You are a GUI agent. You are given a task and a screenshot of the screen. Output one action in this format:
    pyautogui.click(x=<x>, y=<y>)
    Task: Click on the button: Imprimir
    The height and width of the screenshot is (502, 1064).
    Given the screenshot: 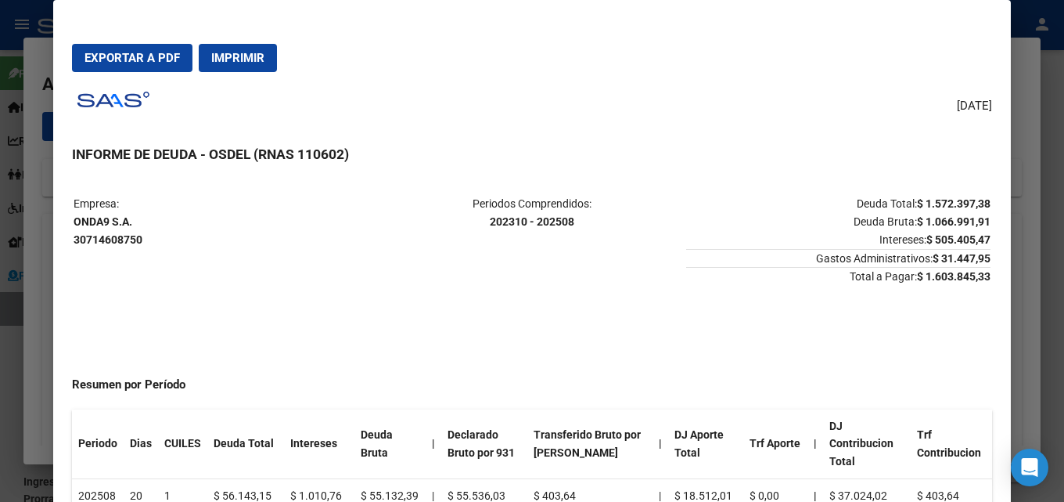 What is the action you would take?
    pyautogui.click(x=238, y=58)
    